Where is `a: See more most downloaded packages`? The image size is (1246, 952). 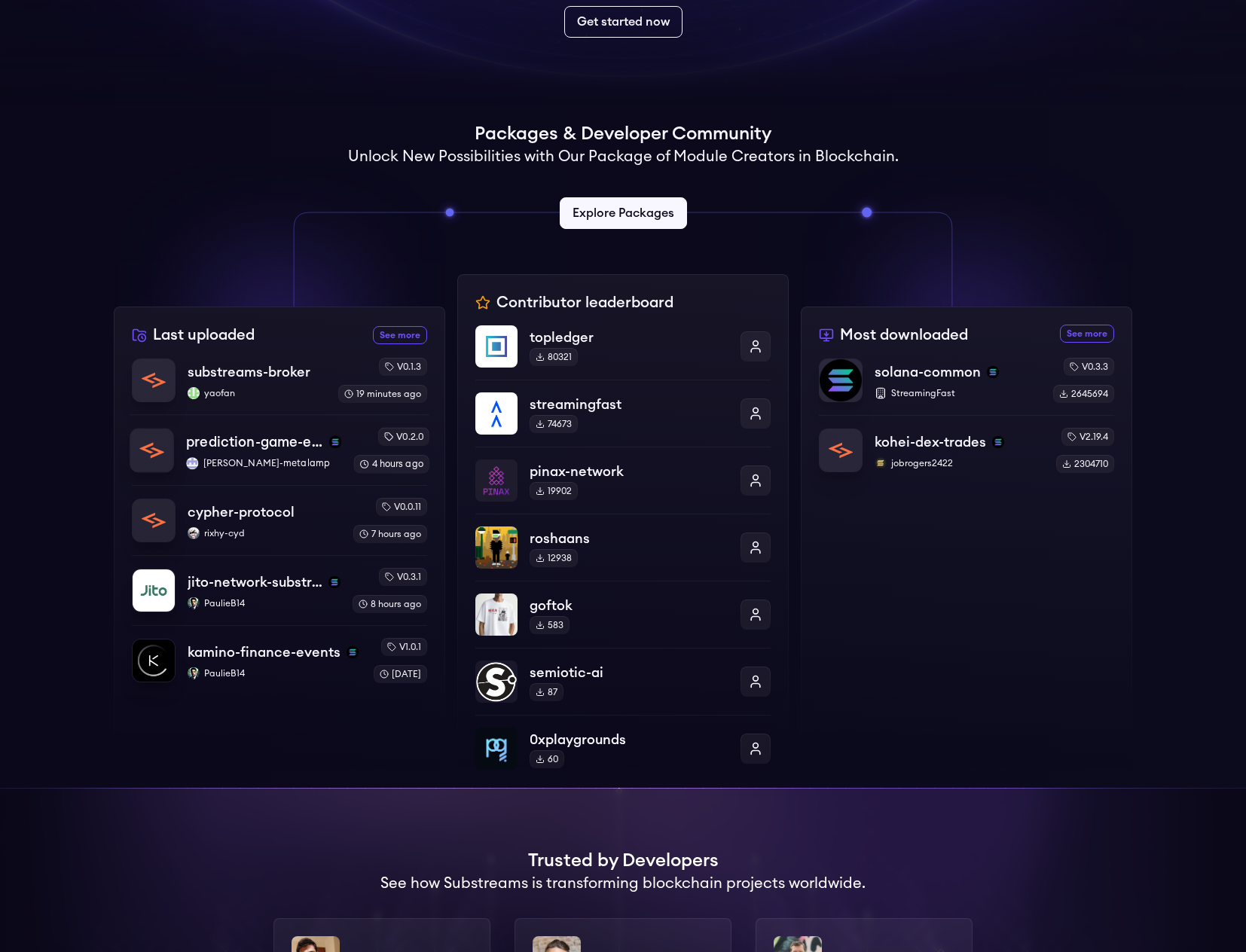 a: See more most downloaded packages is located at coordinates (1087, 333).